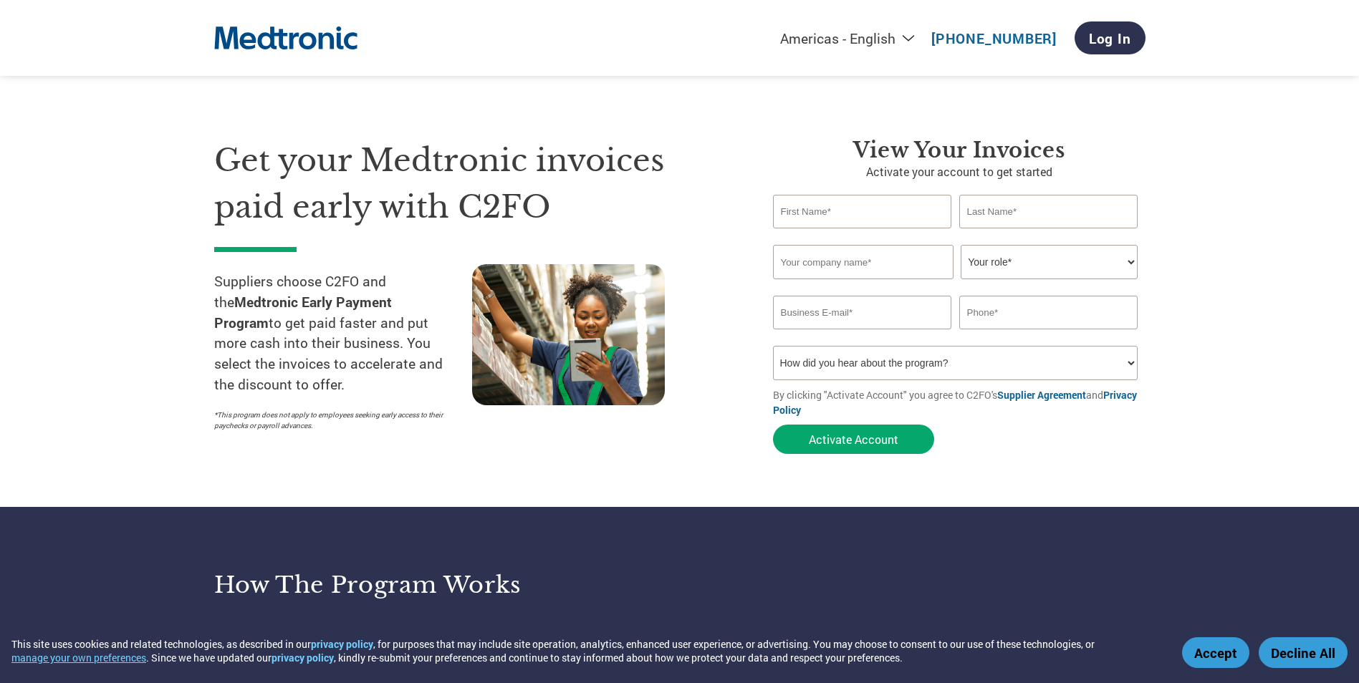 This screenshot has height=683, width=1359. What do you see at coordinates (1048, 211) in the screenshot?
I see `input: Last Name*` at bounding box center [1048, 211].